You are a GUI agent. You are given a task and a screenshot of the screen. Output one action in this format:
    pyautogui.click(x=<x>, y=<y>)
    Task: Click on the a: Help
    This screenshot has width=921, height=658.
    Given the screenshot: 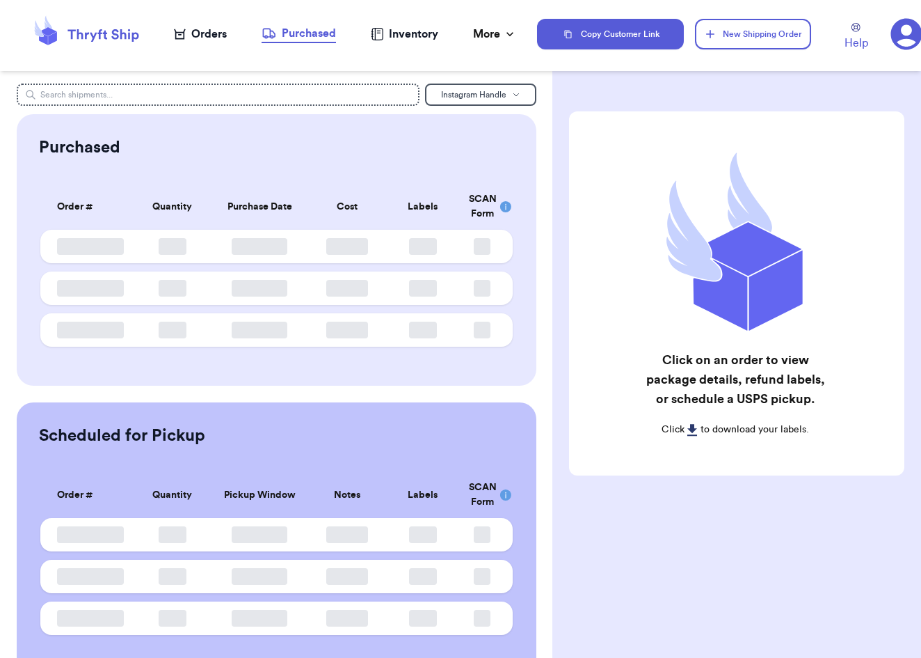 What is the action you would take?
    pyautogui.click(x=857, y=37)
    